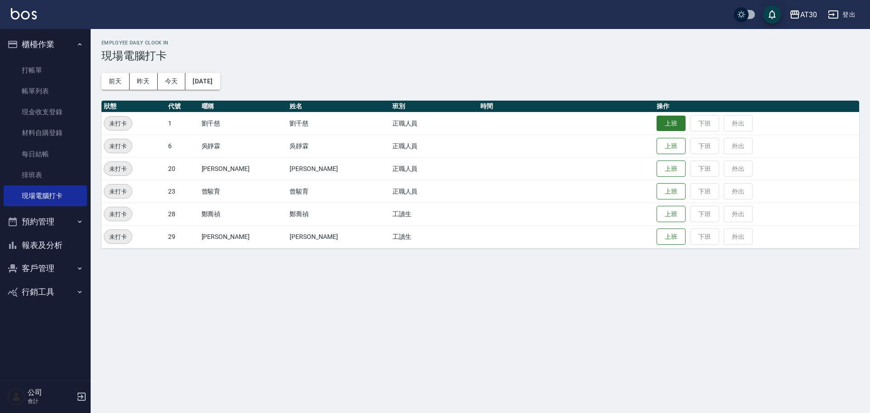  Describe the element at coordinates (434, 106) in the screenshot. I see `th: 班別` at that location.